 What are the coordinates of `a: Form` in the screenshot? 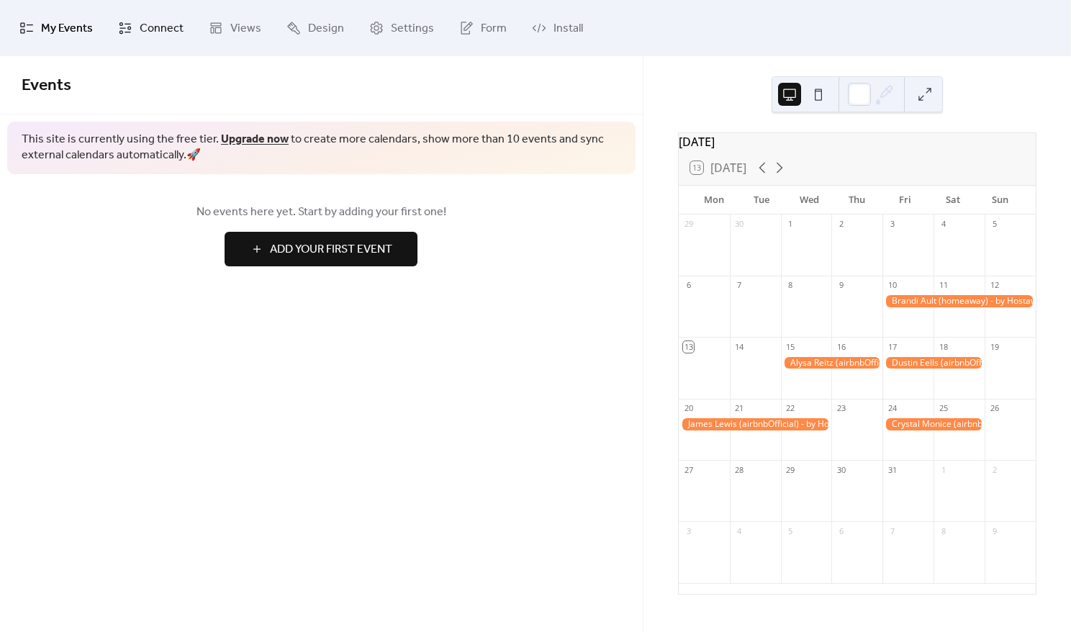 It's located at (483, 28).